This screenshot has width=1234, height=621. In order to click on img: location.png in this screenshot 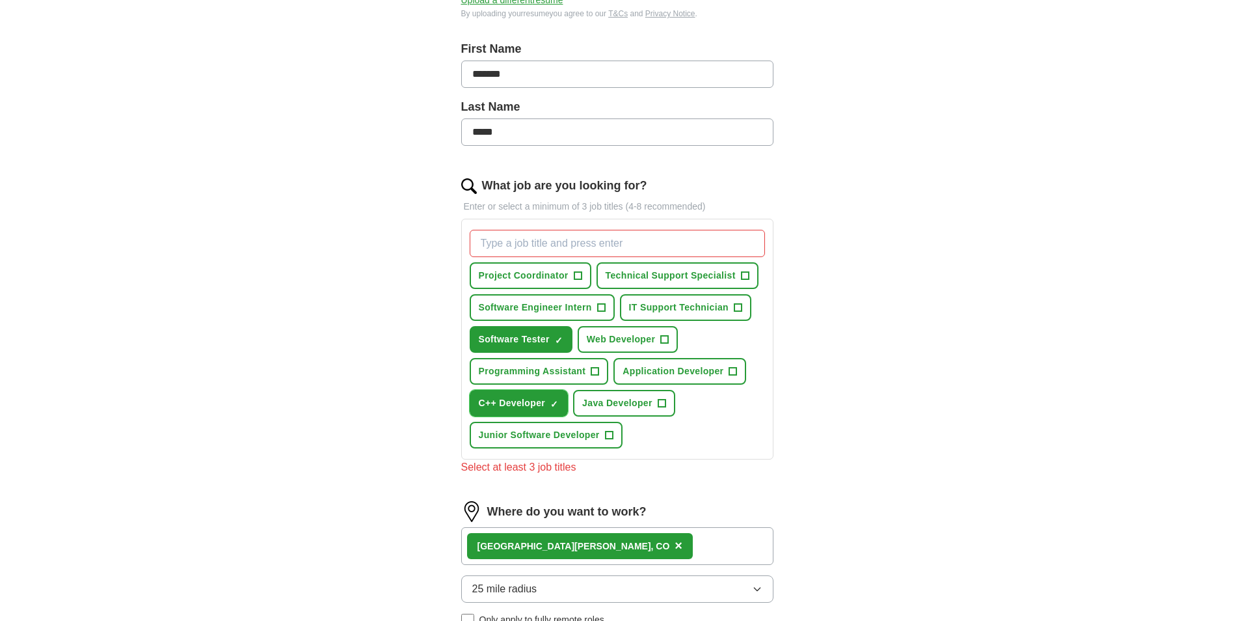, I will do `click(472, 511)`.